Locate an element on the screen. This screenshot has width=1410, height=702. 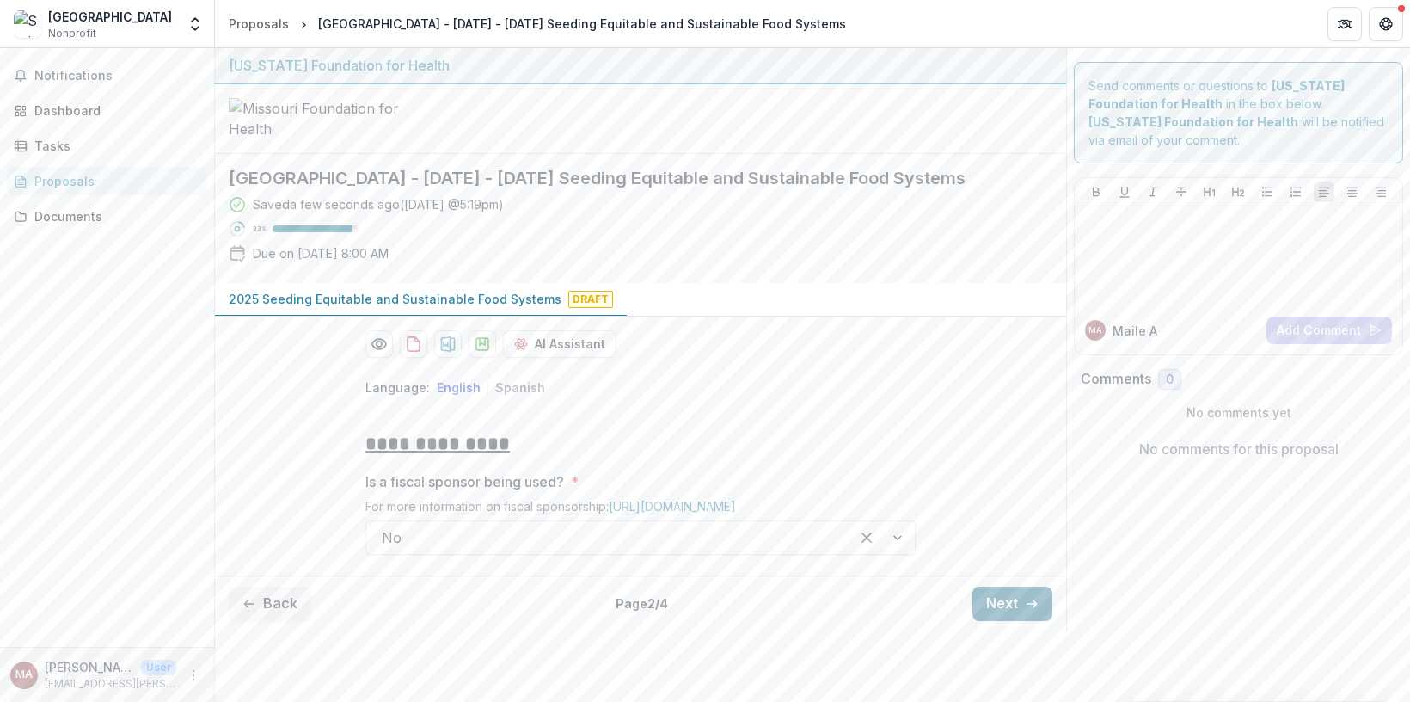
button: Align Center is located at coordinates (1353, 192).